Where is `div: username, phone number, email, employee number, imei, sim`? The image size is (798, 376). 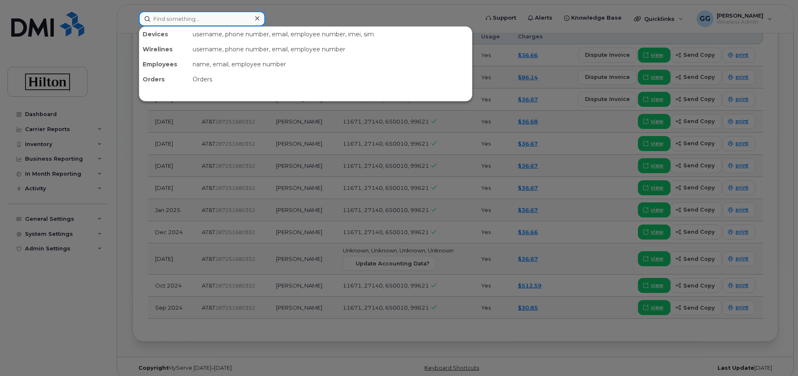
div: username, phone number, email, employee number, imei, sim is located at coordinates (331, 34).